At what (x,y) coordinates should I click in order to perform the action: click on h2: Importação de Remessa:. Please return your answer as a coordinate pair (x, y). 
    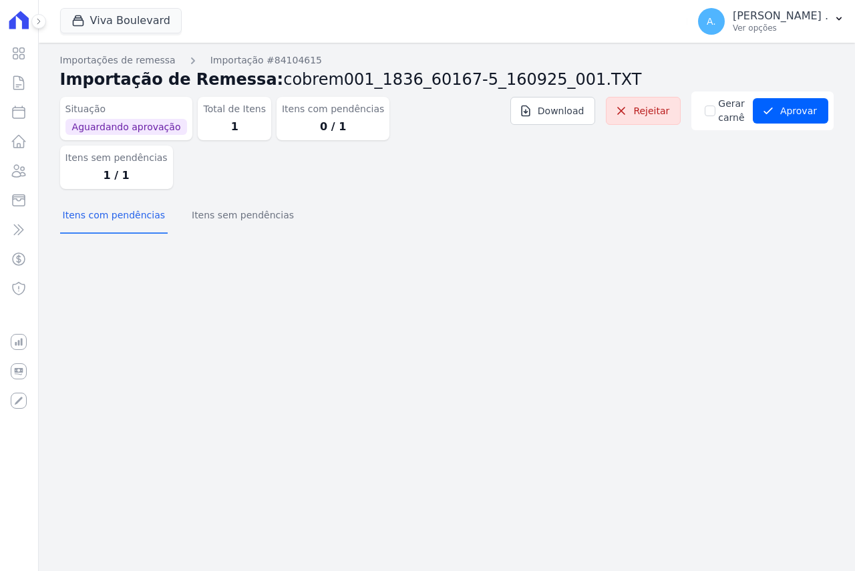
    Looking at the image, I should click on (447, 80).